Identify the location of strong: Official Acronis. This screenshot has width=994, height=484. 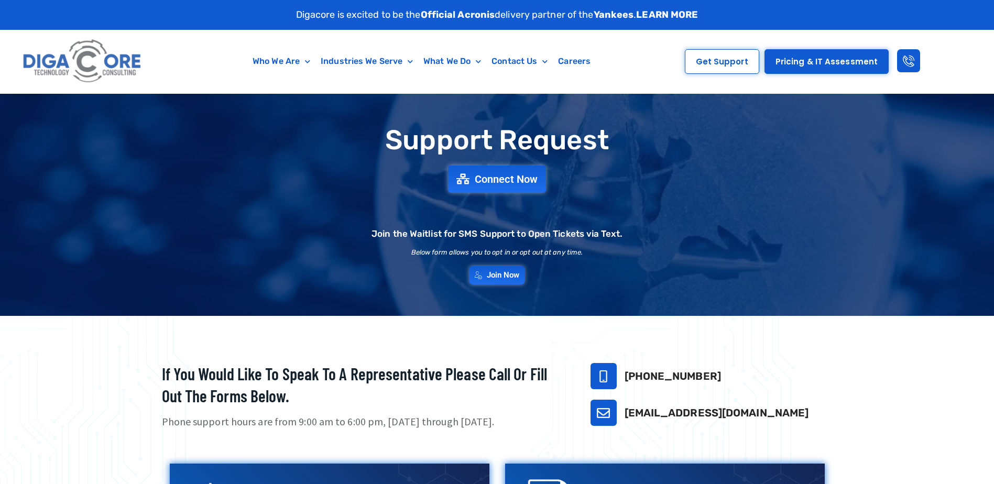
(458, 15).